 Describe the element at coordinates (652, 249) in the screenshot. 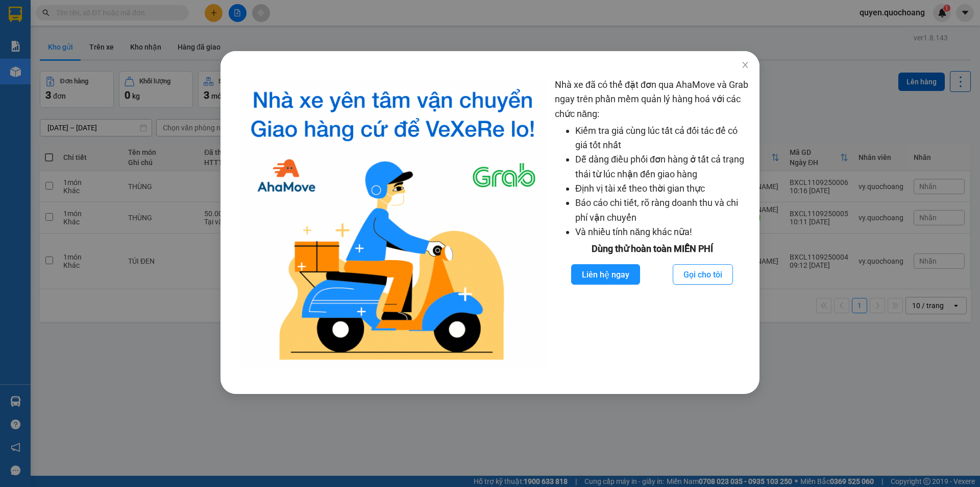

I see `div: Dùng thử hoàn toàn MIỄN PHÍ` at that location.